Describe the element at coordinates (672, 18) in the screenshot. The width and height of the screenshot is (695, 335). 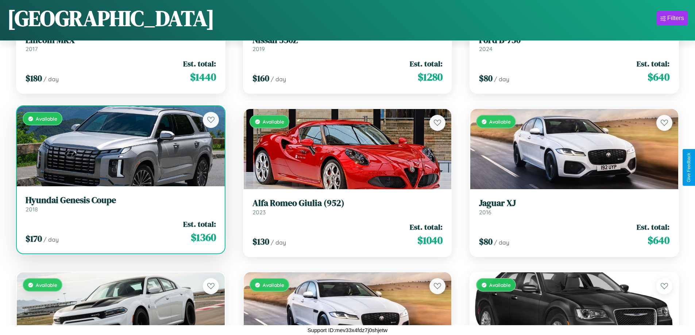
I see `button: Filters` at that location.